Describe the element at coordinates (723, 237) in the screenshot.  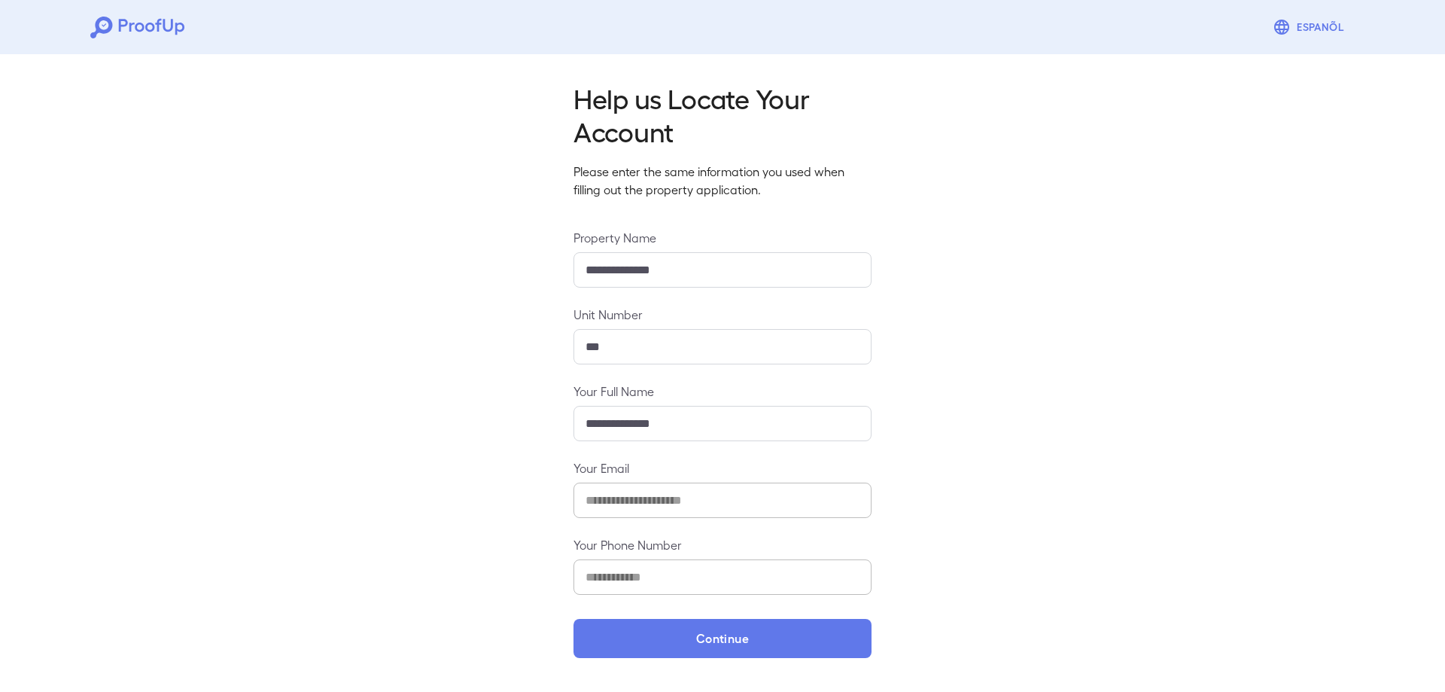
I see `label: Property Name` at that location.